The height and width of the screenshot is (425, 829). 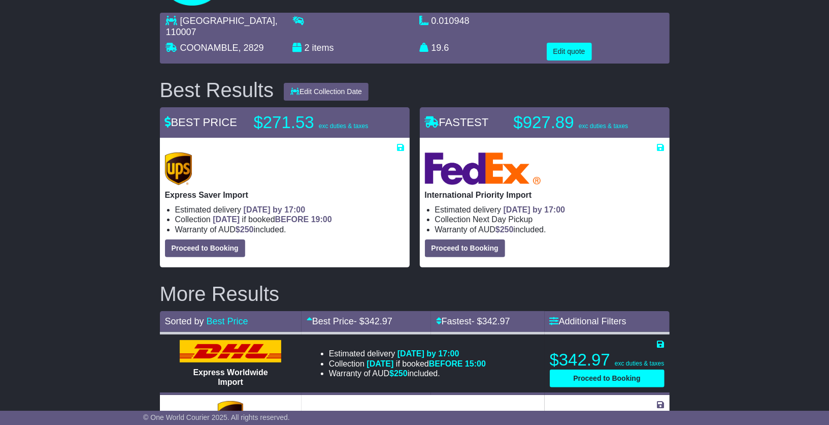 I want to click on span: 0.010948, so click(x=450, y=21).